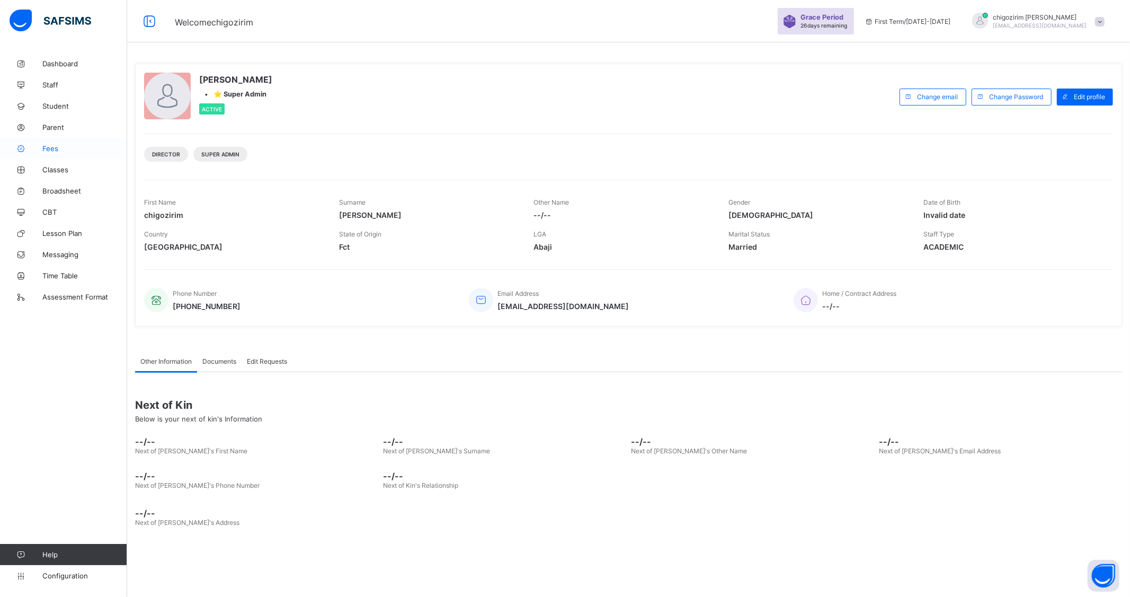 Image resolution: width=1130 pixels, height=597 pixels. Describe the element at coordinates (156, 234) in the screenshot. I see `span: Country` at that location.